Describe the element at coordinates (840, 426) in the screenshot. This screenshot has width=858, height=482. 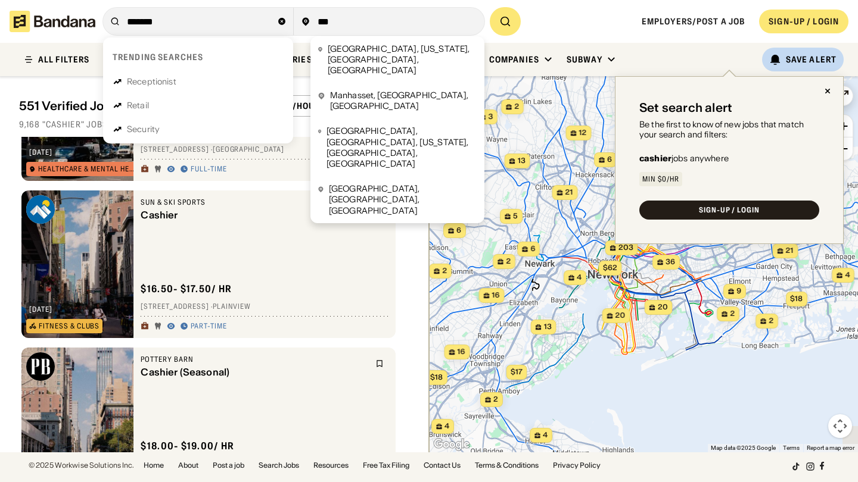
I see `button: Map camera controls` at that location.